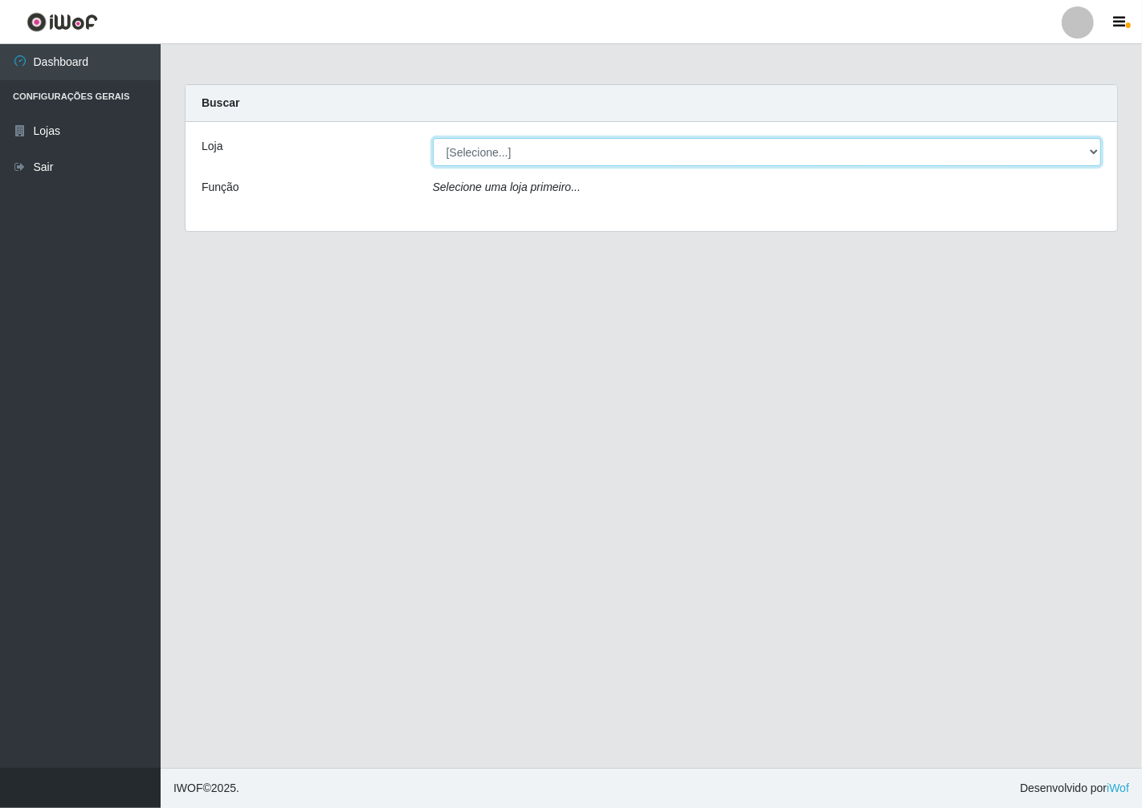 The height and width of the screenshot is (808, 1142). What do you see at coordinates (220, 187) in the screenshot?
I see `label: Função` at bounding box center [220, 187].